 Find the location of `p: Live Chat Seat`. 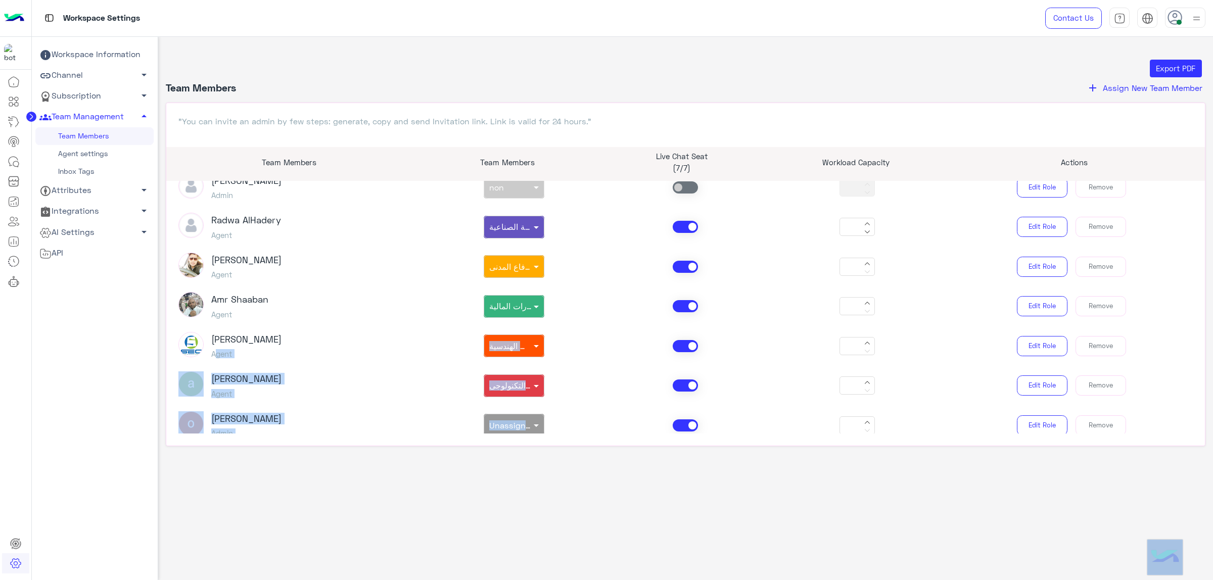

p: Live Chat Seat is located at coordinates (681, 156).